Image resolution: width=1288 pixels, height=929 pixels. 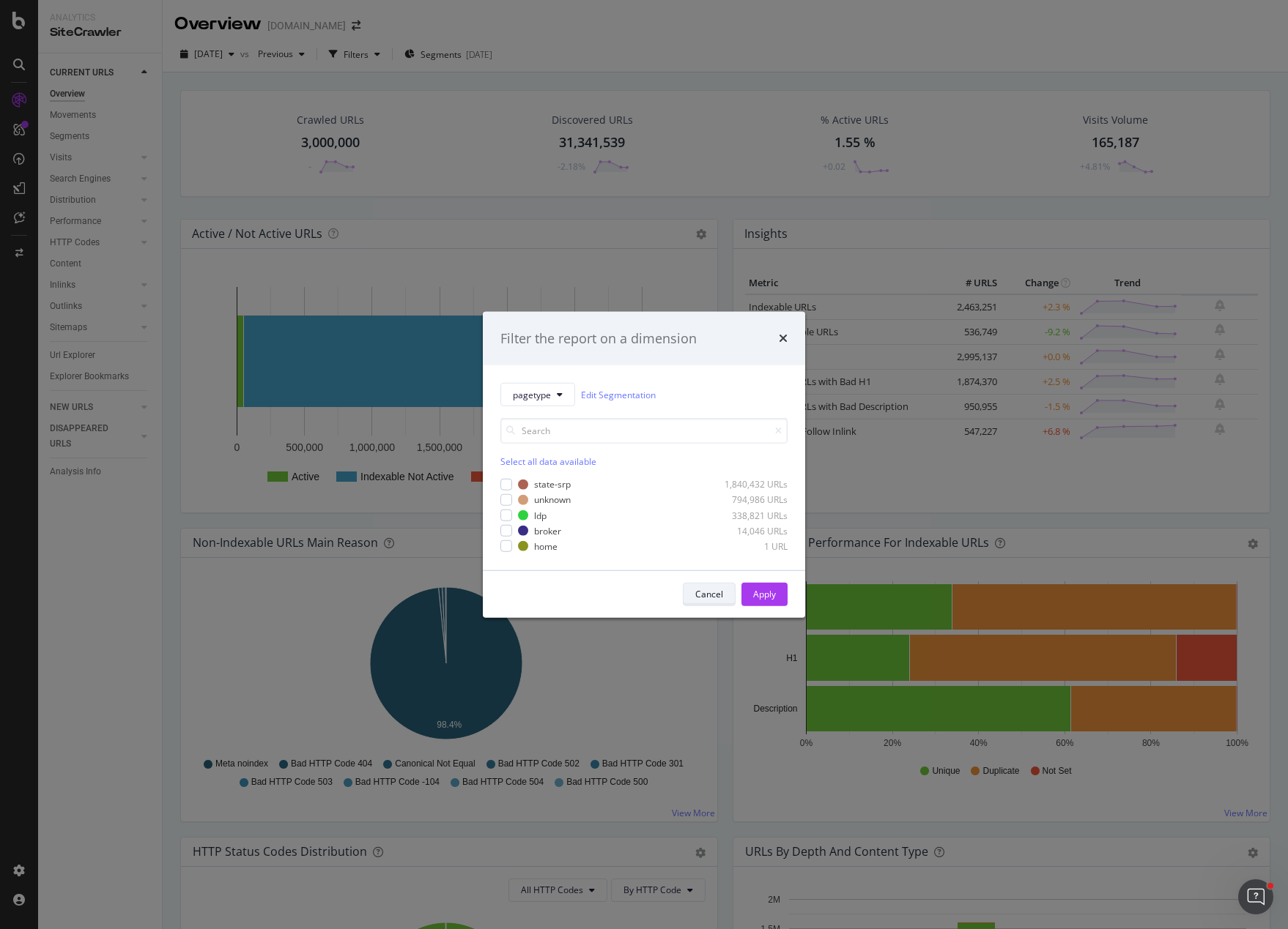 I want to click on div: home, so click(x=546, y=546).